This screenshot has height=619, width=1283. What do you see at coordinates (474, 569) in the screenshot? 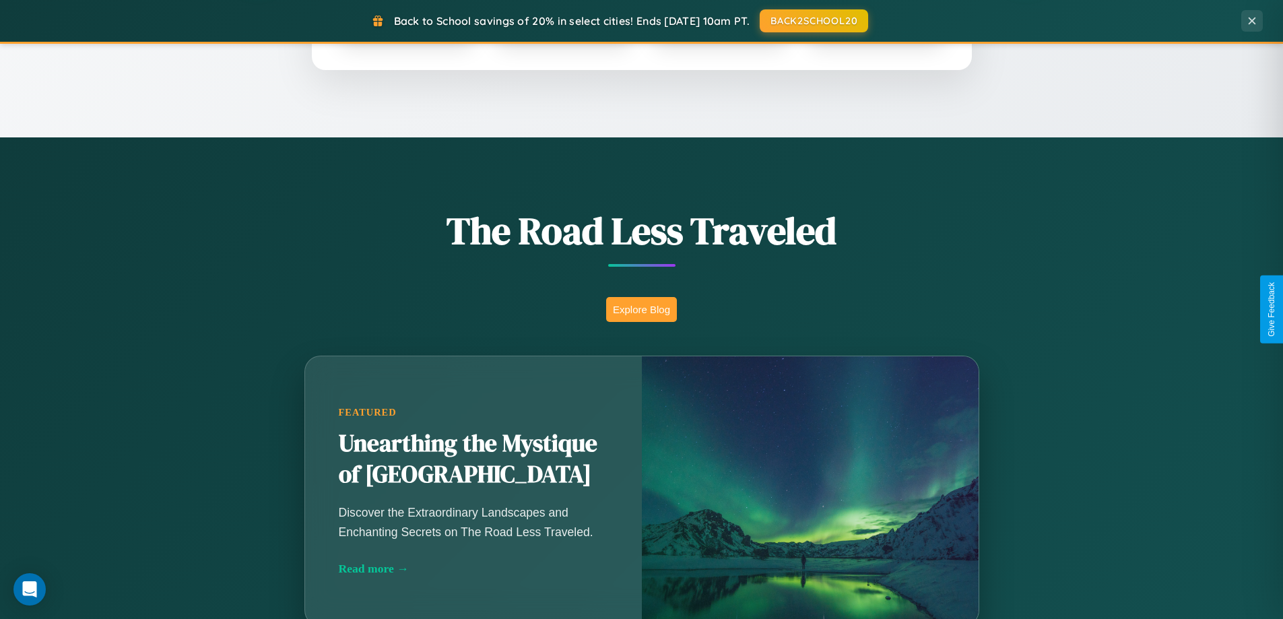
I see `div: Read more →` at bounding box center [474, 569].